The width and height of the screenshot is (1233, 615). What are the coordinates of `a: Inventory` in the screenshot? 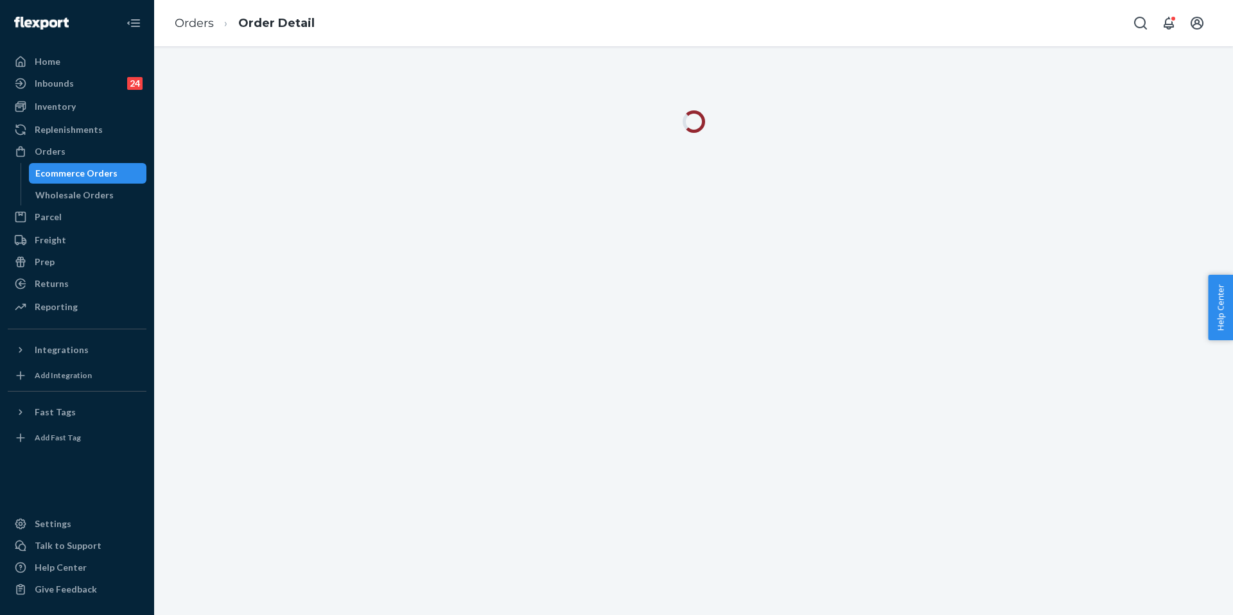 It's located at (77, 107).